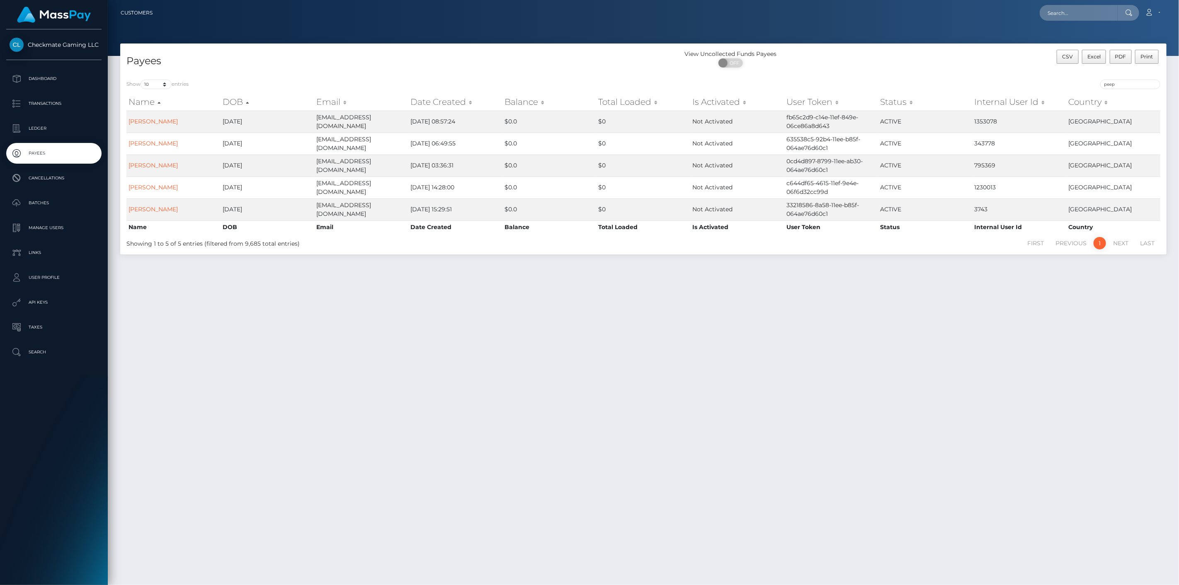 The width and height of the screenshot is (1179, 585). I want to click on td: 1353078, so click(1019, 121).